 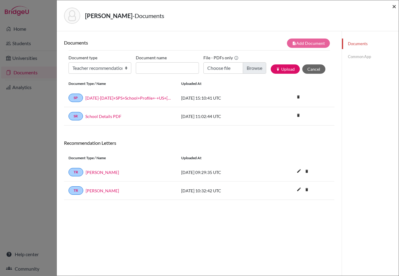 What do you see at coordinates (199, 142) in the screenshot?
I see `h6: Recommendation Letters` at bounding box center [199, 142].